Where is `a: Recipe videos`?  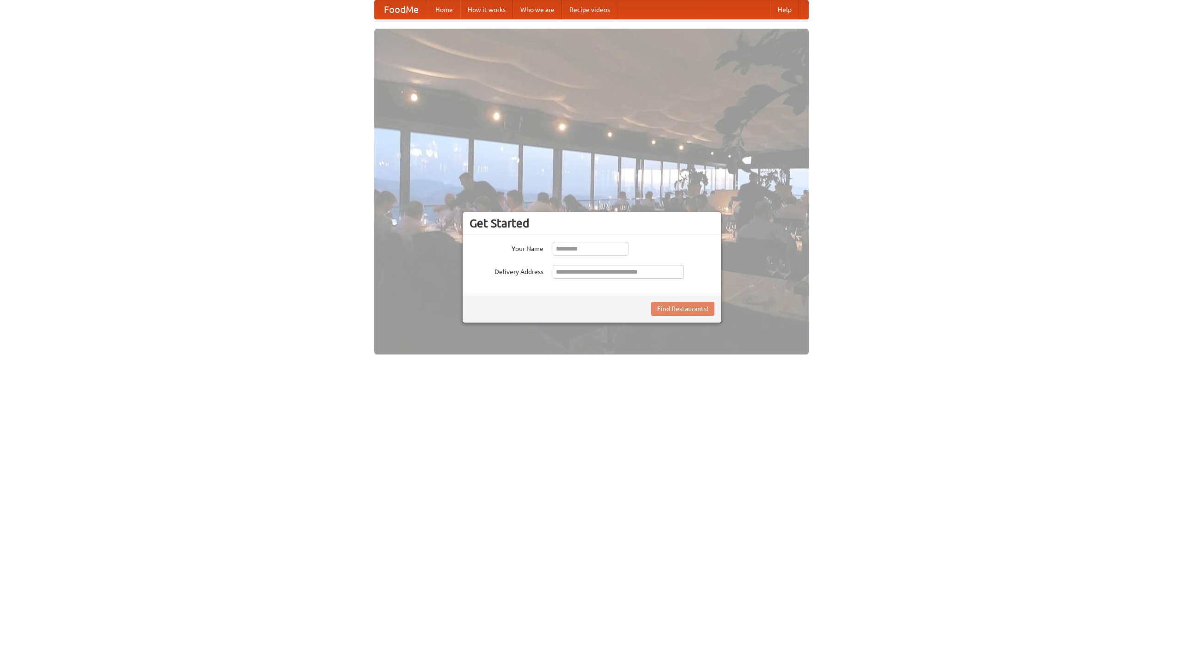
a: Recipe videos is located at coordinates (590, 10).